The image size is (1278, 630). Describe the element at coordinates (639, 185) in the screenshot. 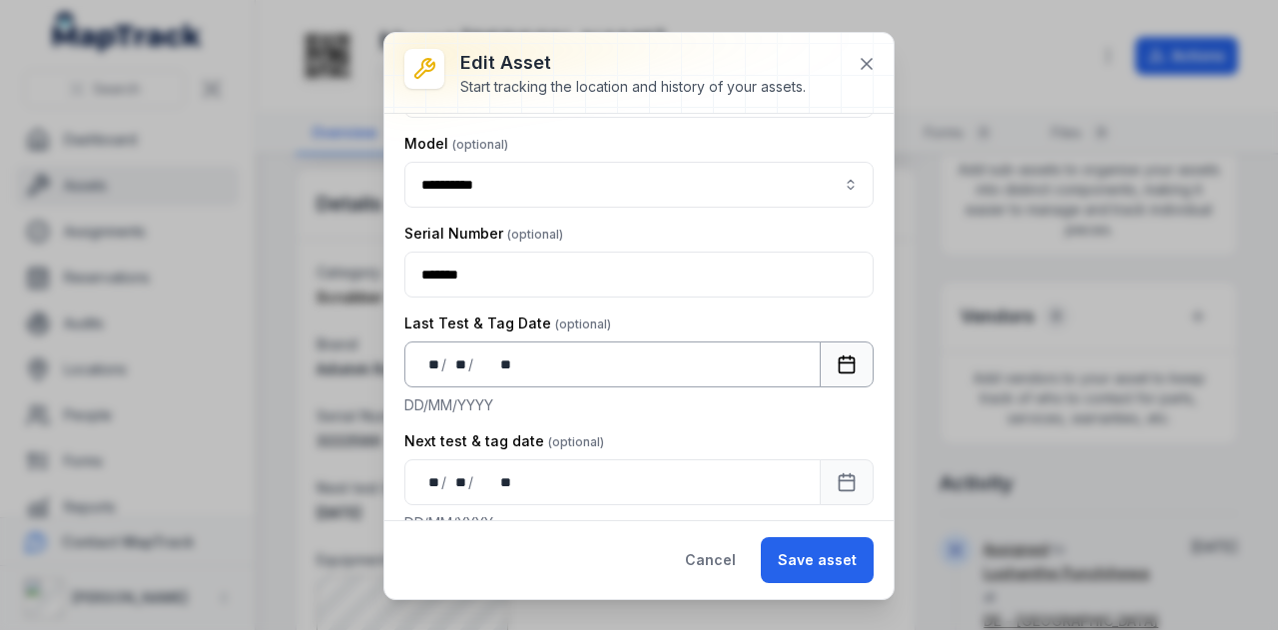

I see `input: asset-edit:cf[ae11ba15-1579-4ecc-996c-910ebae4e155]-label` at that location.